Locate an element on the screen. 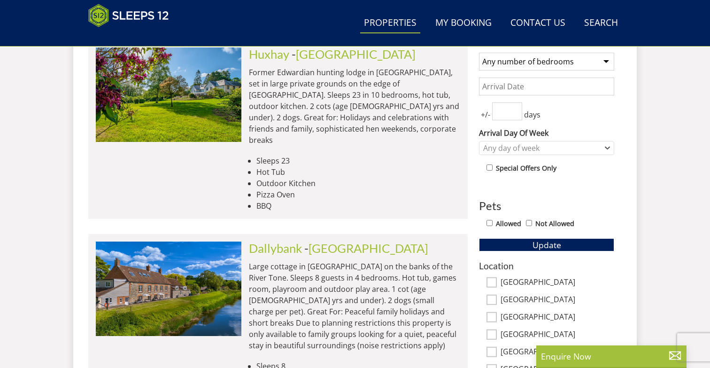 Image resolution: width=710 pixels, height=368 pixels. input: Arrival Date is located at coordinates (547, 86).